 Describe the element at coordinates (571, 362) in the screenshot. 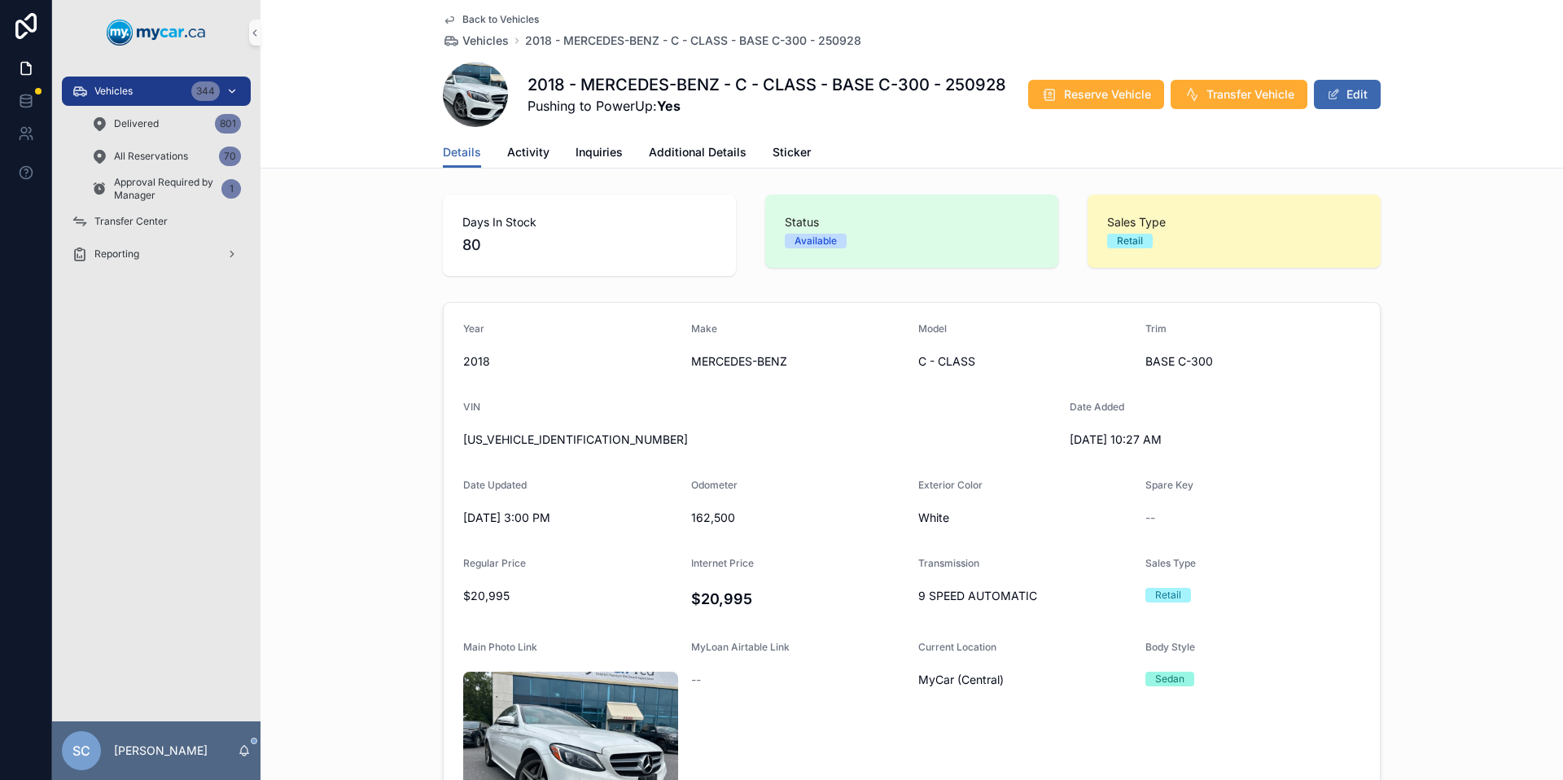

I see `span: 2018` at that location.